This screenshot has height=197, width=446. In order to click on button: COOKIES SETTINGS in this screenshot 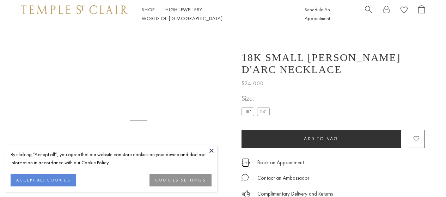, I will do `click(181, 180)`.